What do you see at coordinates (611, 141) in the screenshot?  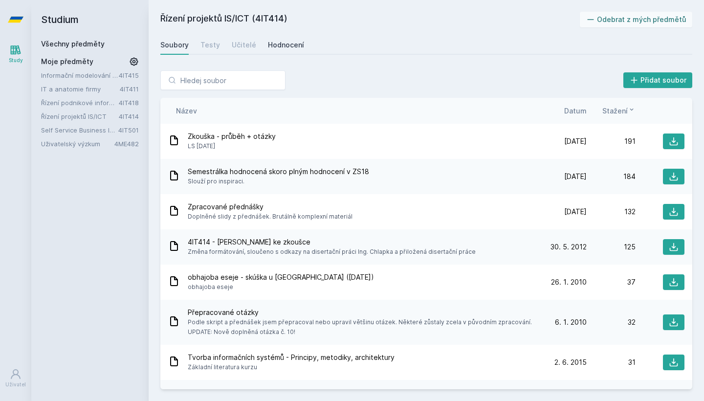 I see `div: 191` at bounding box center [611, 141].